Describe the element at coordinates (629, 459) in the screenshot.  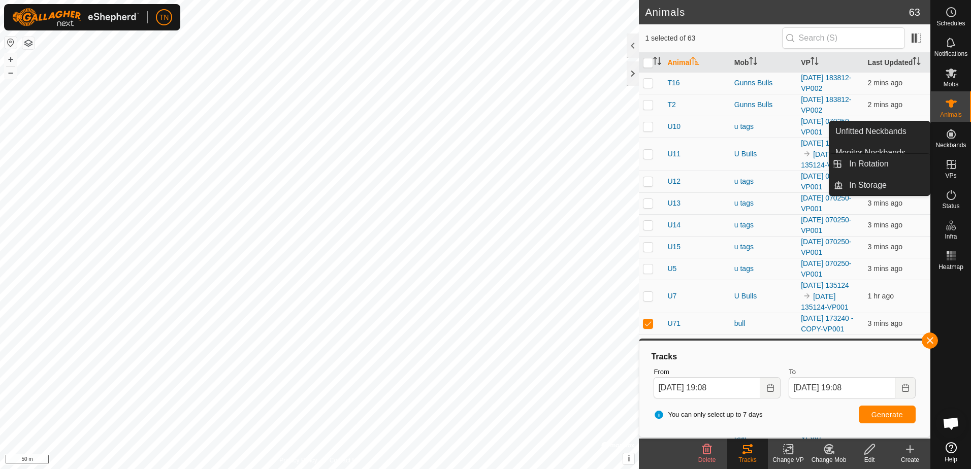
I see `span: i` at that location.